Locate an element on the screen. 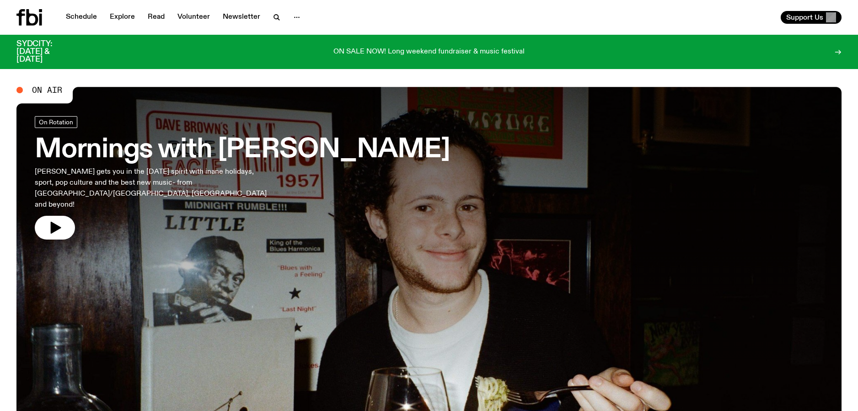  a: Volunteer is located at coordinates (193, 17).